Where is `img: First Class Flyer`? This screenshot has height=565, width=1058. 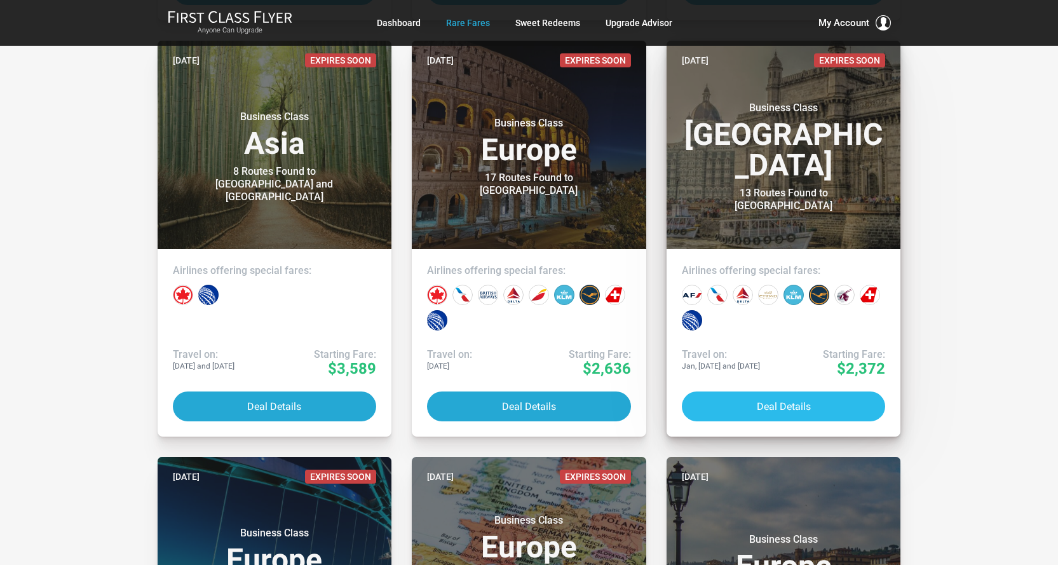 img: First Class Flyer is located at coordinates (230, 17).